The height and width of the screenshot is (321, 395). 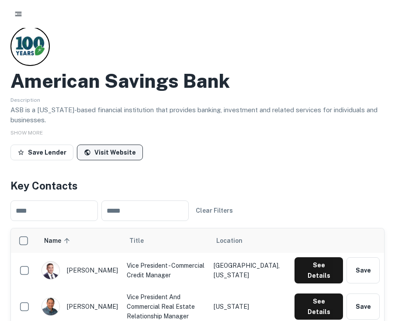 What do you see at coordinates (79, 241) in the screenshot?
I see `th: Name` at bounding box center [79, 241].